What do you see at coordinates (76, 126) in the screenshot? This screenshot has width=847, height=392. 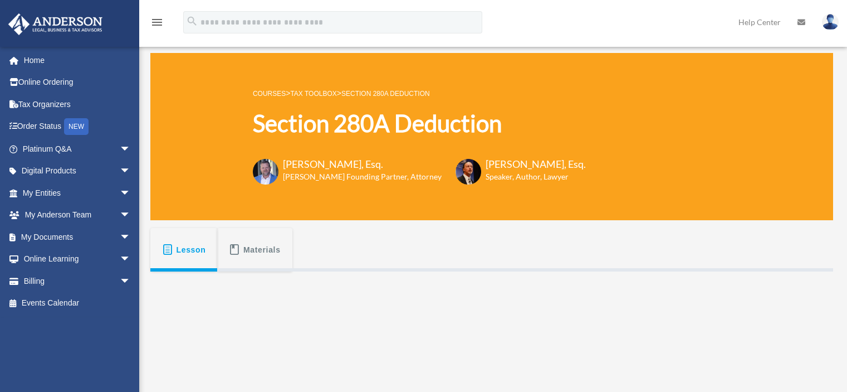 I see `div: NEW` at bounding box center [76, 126].